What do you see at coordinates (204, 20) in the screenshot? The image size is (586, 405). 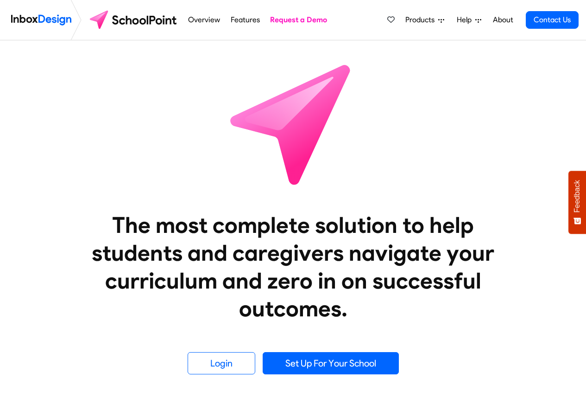 I see `a: Overview` at bounding box center [204, 20].